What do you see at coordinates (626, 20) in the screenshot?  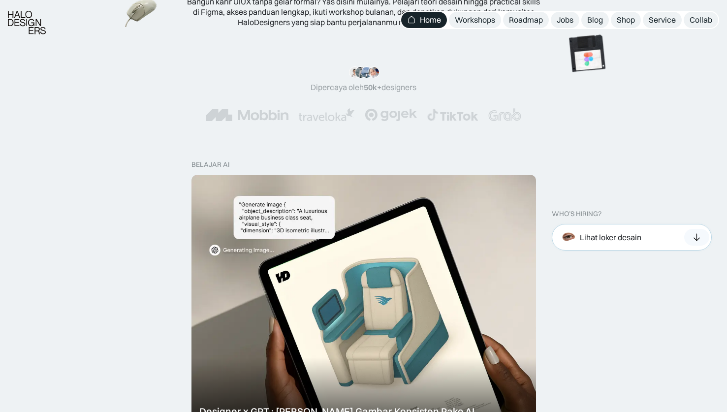 I see `a: Shop` at bounding box center [626, 20].